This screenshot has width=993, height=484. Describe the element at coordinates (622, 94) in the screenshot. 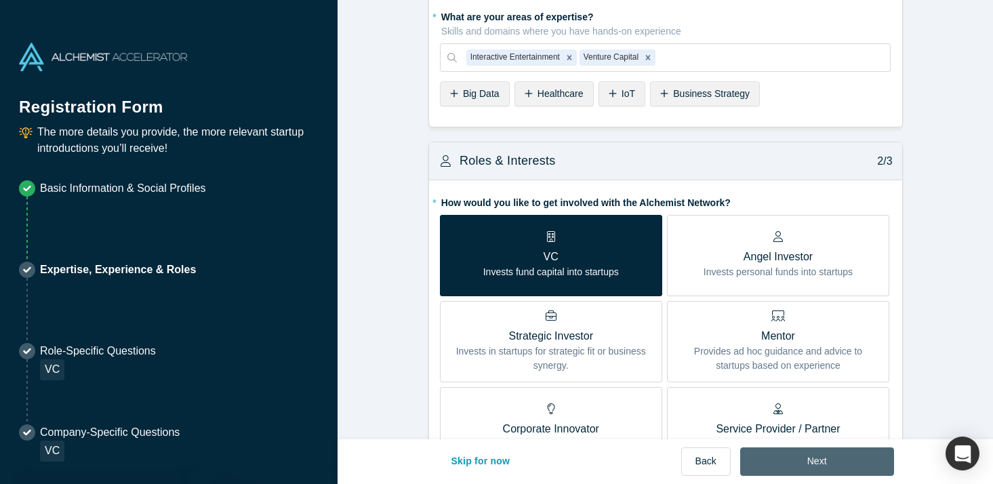

I see `div: IoT` at that location.